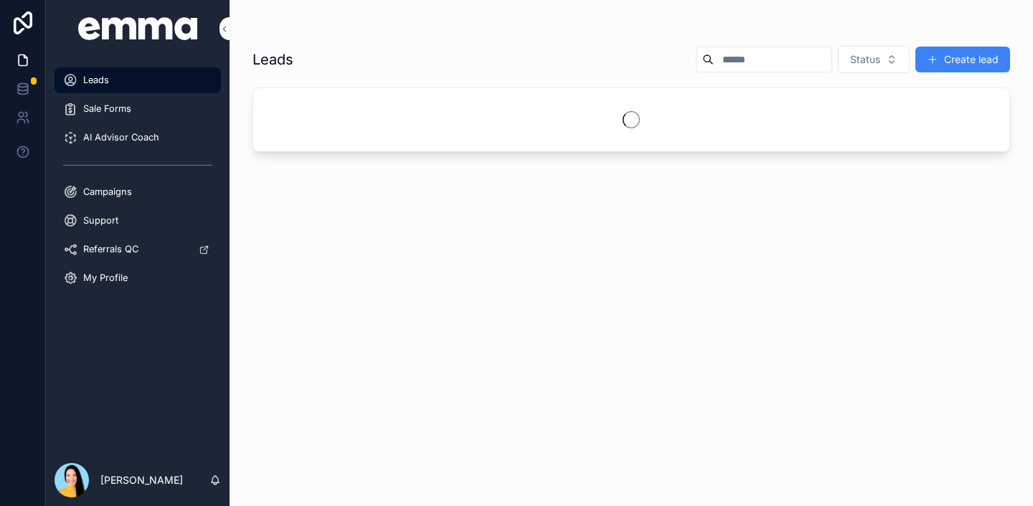 The image size is (1033, 506). What do you see at coordinates (138, 278) in the screenshot?
I see `a: My Profile` at bounding box center [138, 278].